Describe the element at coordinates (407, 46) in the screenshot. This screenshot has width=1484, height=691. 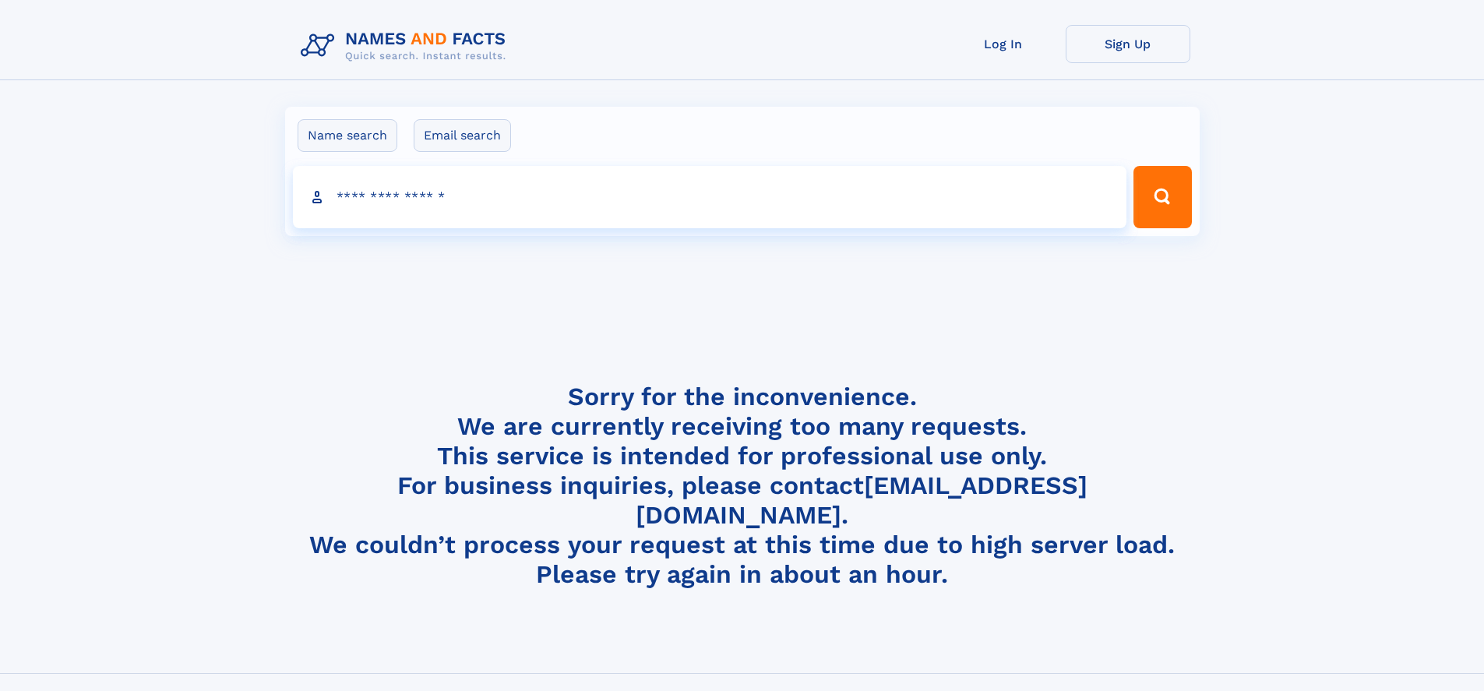
I see `img: Logo Names and Facts` at that location.